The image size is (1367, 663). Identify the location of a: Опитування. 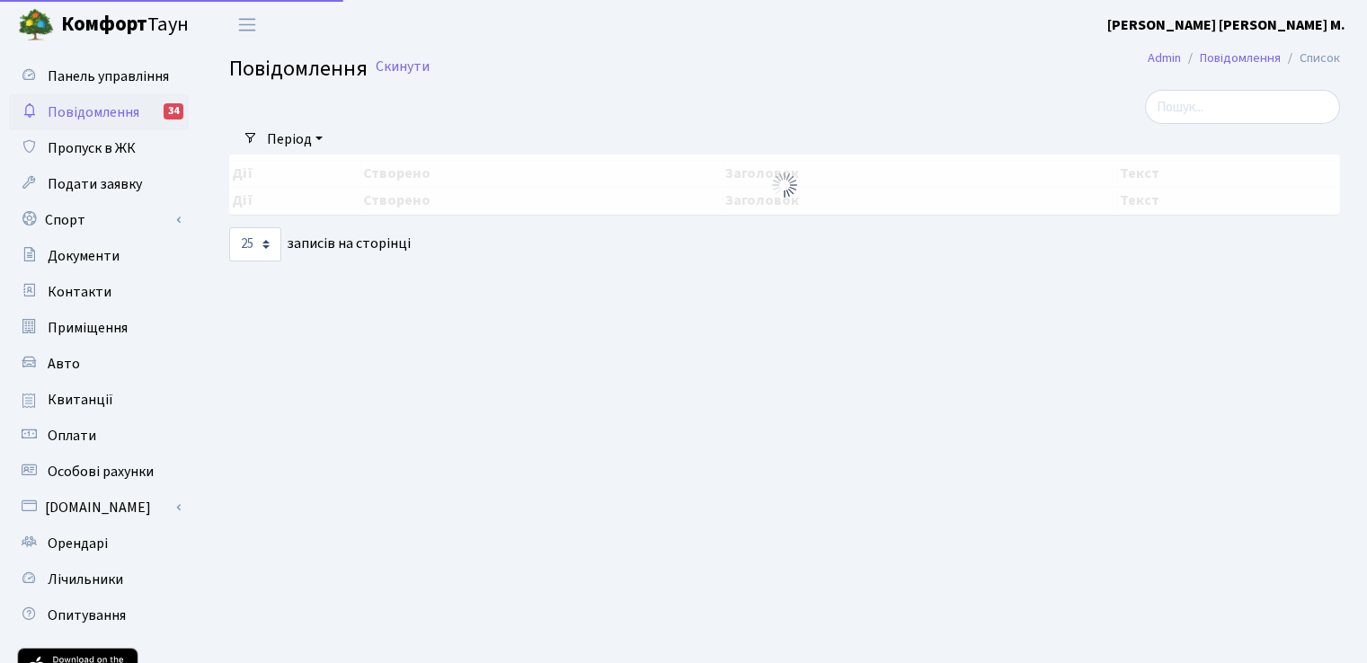
(99, 616).